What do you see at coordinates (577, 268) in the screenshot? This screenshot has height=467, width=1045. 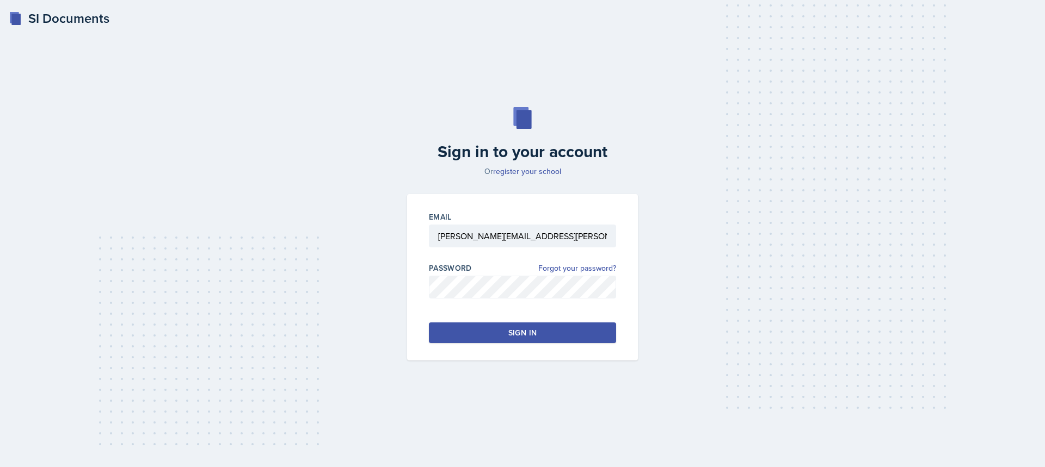 I see `a: Forgot your password?` at bounding box center [577, 268].